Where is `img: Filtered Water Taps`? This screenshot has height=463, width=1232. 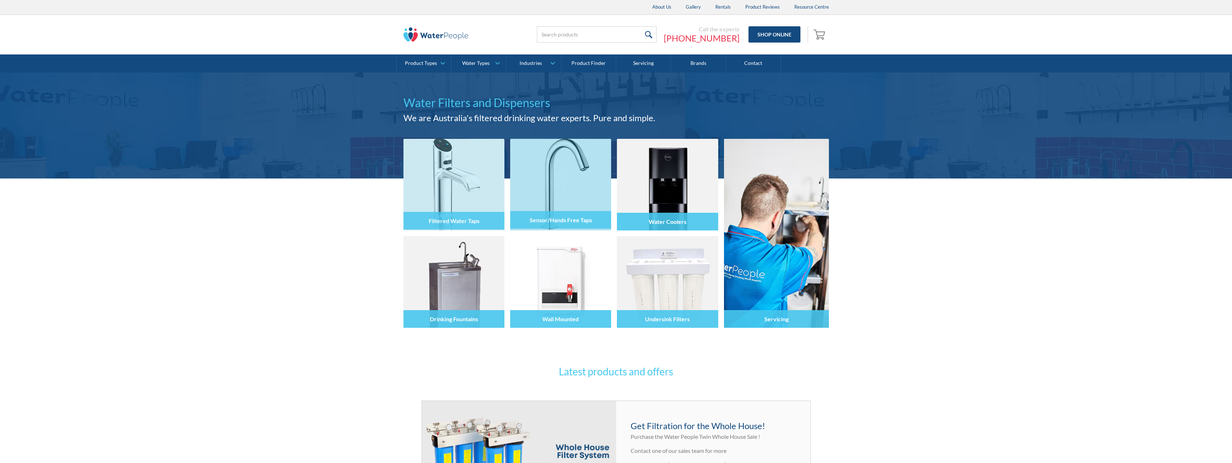
img: Filtered Water Taps is located at coordinates (454, 185).